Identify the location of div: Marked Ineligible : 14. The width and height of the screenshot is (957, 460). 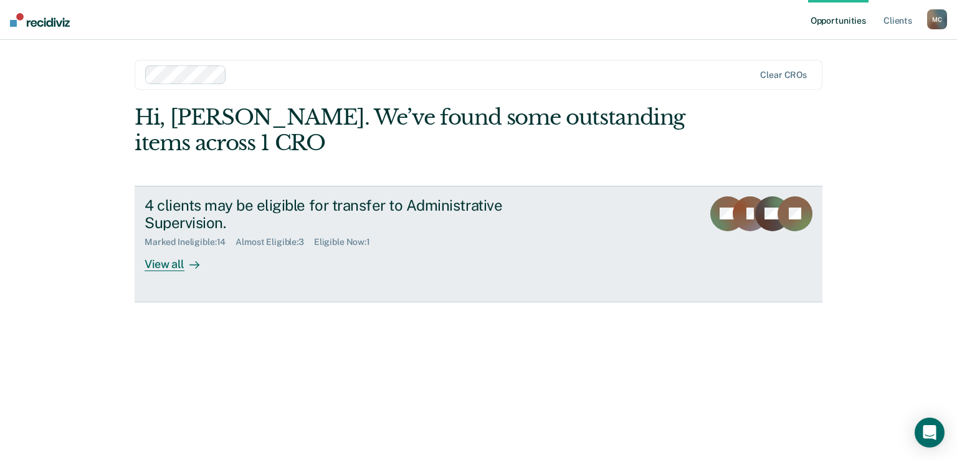
(190, 242).